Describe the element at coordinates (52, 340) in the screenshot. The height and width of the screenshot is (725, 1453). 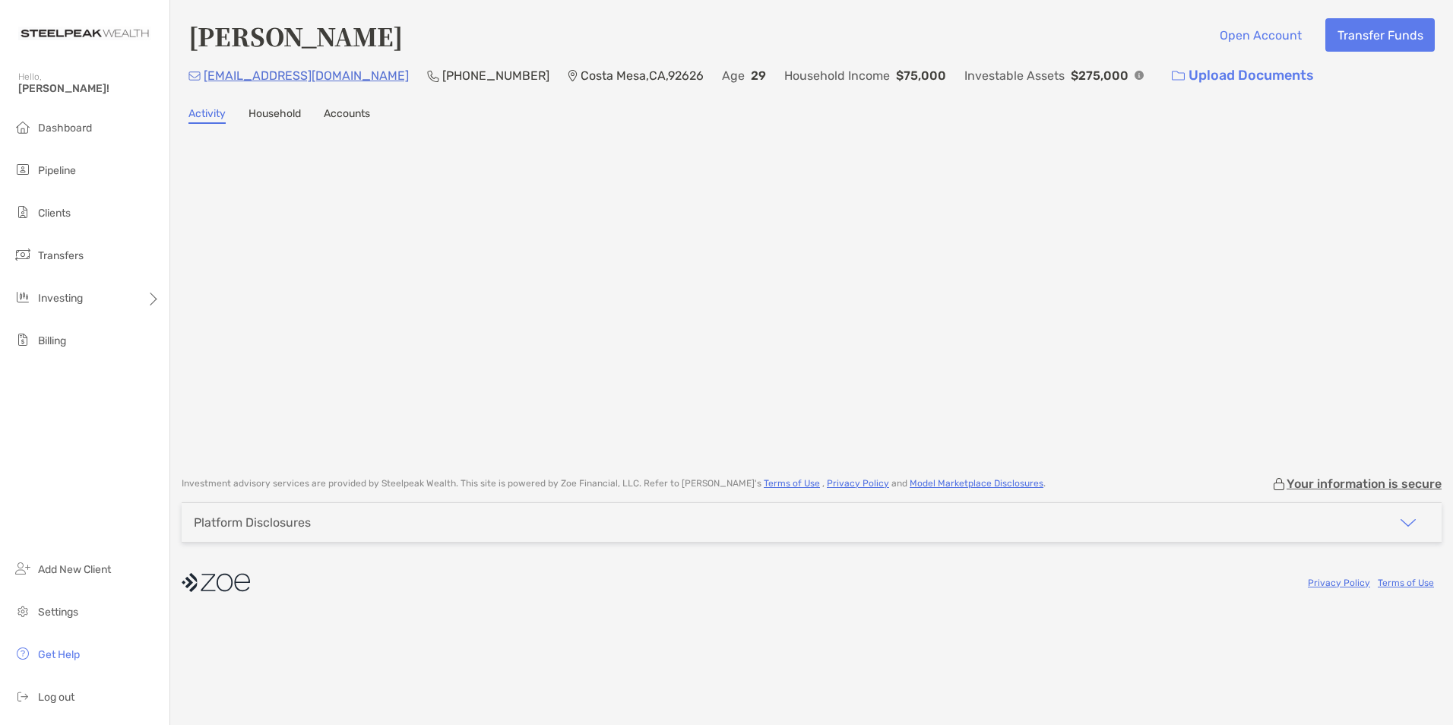
I see `span: Billing` at that location.